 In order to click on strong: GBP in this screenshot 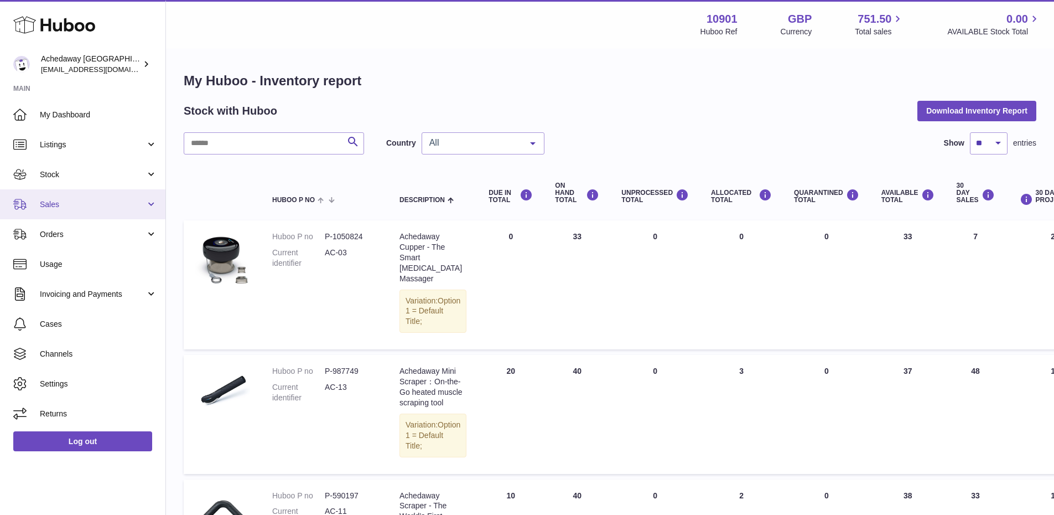, I will do `click(800, 19)`.